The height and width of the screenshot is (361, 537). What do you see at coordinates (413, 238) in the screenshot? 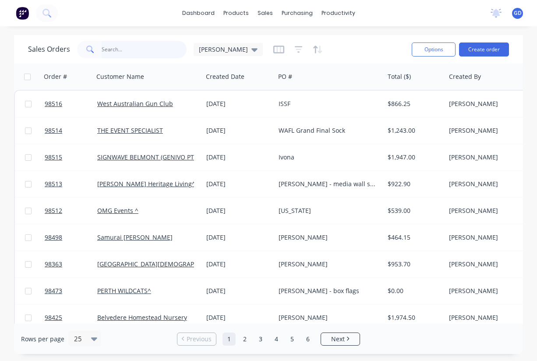
I see `div: $464.15` at bounding box center [413, 238].